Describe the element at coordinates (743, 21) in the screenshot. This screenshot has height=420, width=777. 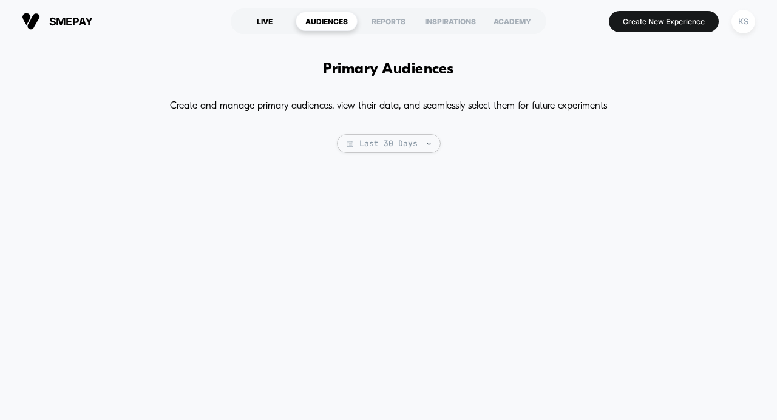
I see `div: KS` at that location.